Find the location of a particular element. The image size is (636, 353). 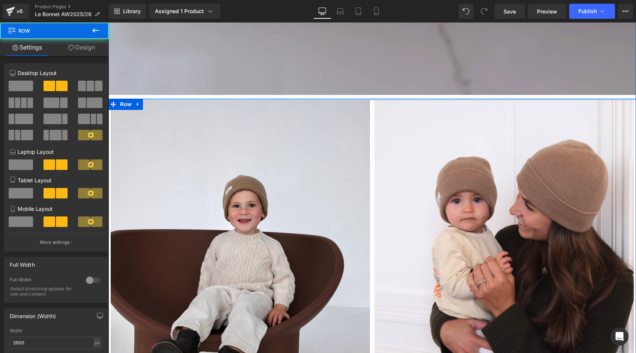

a: Desktop is located at coordinates (323, 11).